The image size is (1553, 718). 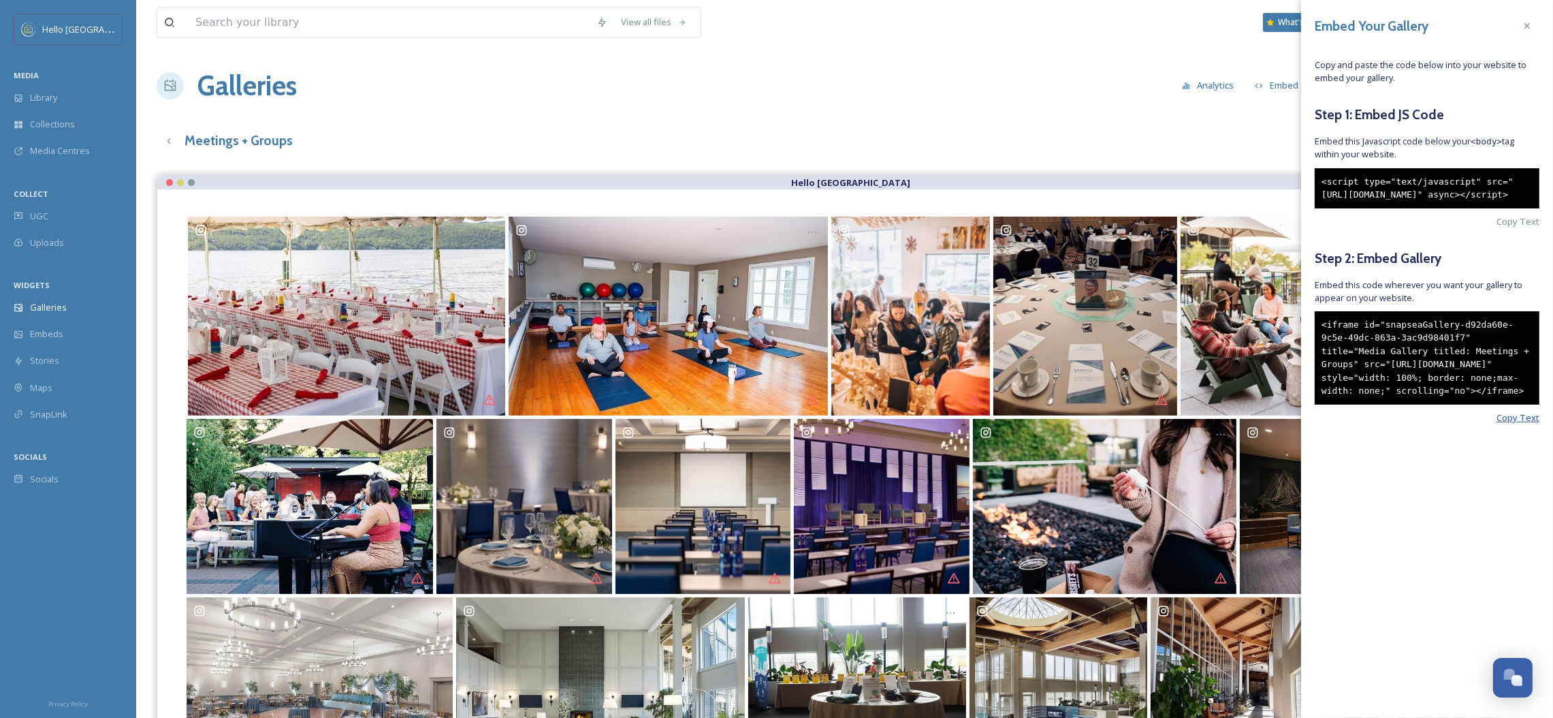 I want to click on button: Analytics, so click(x=1208, y=85).